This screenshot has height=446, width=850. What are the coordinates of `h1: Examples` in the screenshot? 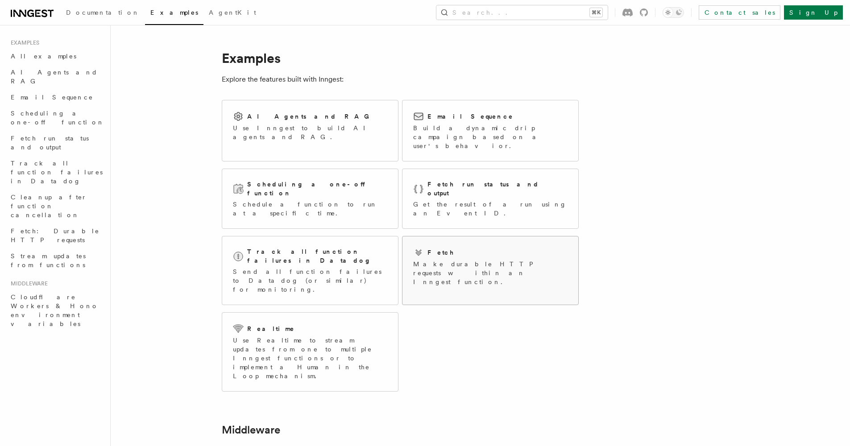 It's located at (400, 58).